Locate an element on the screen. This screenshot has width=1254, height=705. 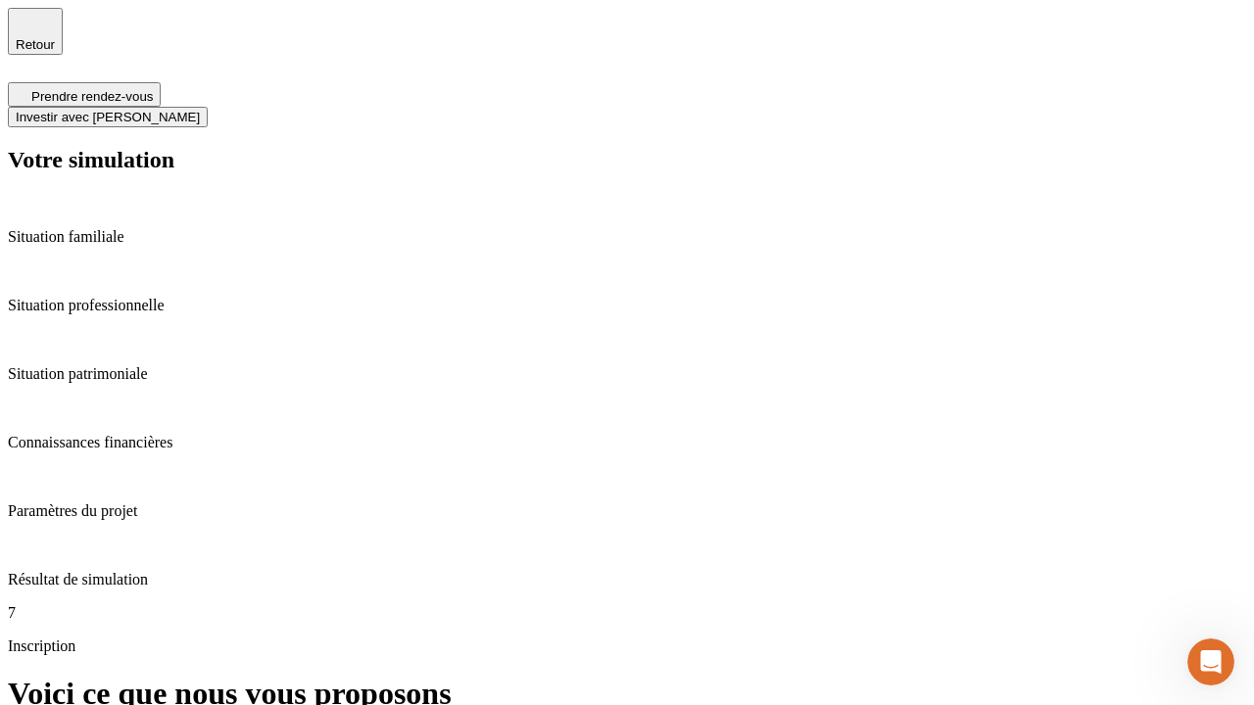
span: Retour is located at coordinates (35, 44).